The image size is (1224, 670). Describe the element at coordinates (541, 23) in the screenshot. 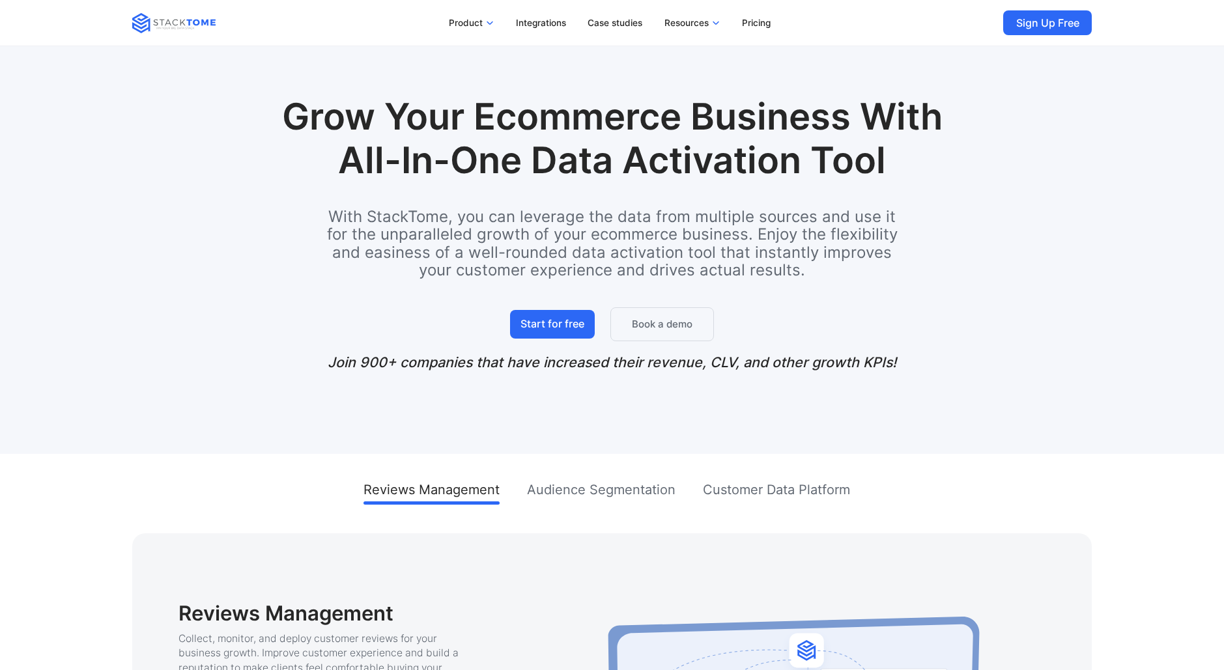

I see `p: Integrations` at that location.